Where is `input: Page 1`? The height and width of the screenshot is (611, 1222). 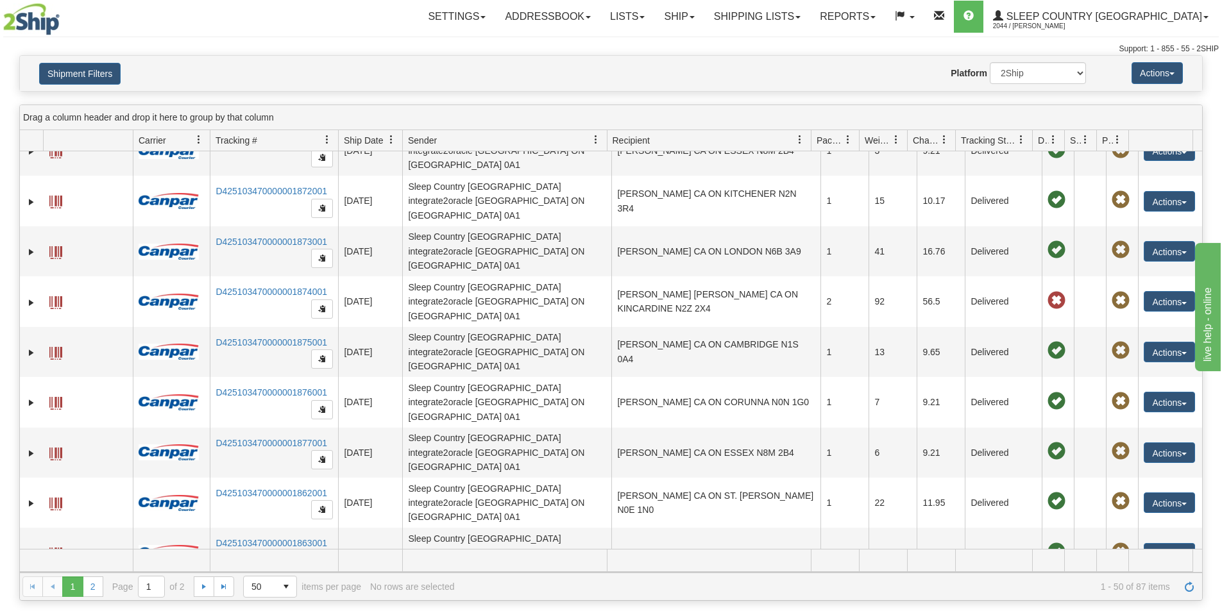 input: Page 1 is located at coordinates (151, 587).